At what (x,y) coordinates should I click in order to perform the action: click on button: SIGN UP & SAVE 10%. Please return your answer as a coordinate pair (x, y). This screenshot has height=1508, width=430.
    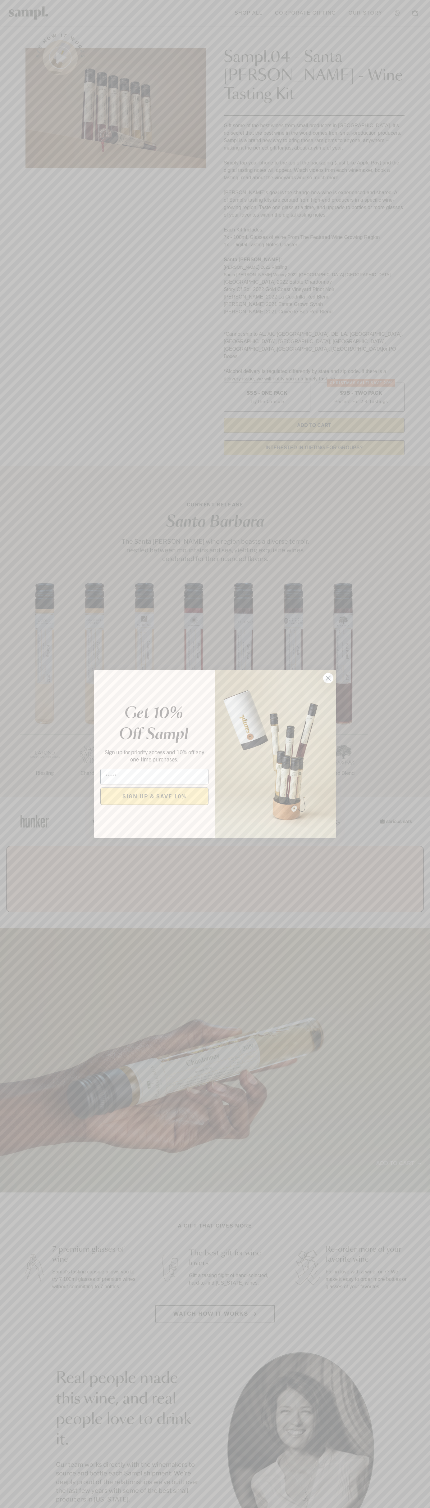
    Looking at the image, I should click on (154, 796).